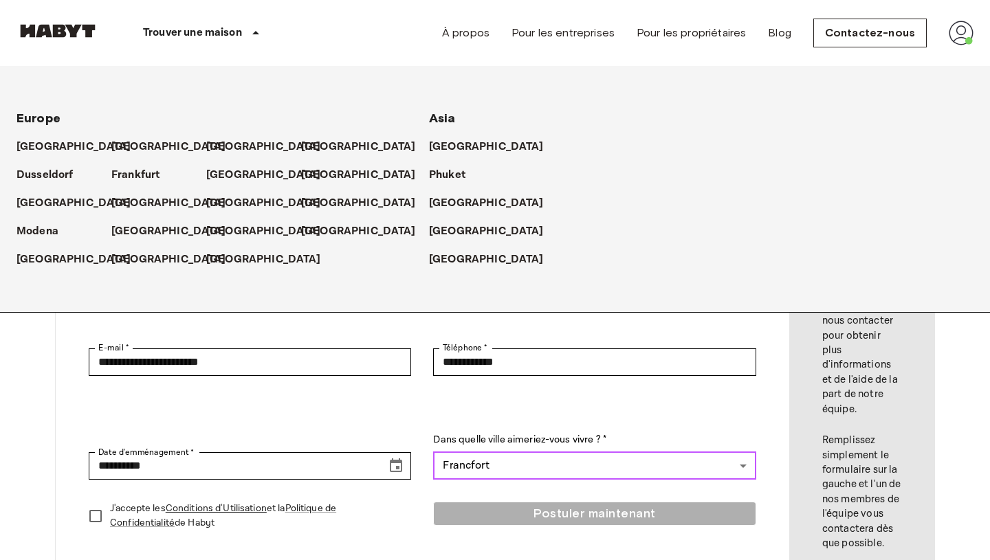 The height and width of the screenshot is (560, 990). What do you see at coordinates (396, 466) in the screenshot?
I see `button: Choose date, selected date is Oct 16, 2025` at bounding box center [396, 466].